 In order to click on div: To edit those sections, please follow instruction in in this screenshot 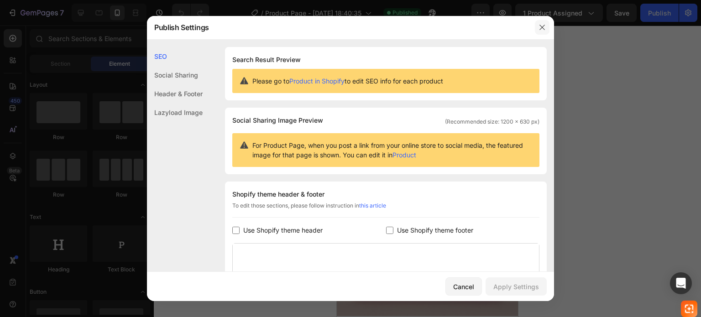, I will do `click(386, 209)`.